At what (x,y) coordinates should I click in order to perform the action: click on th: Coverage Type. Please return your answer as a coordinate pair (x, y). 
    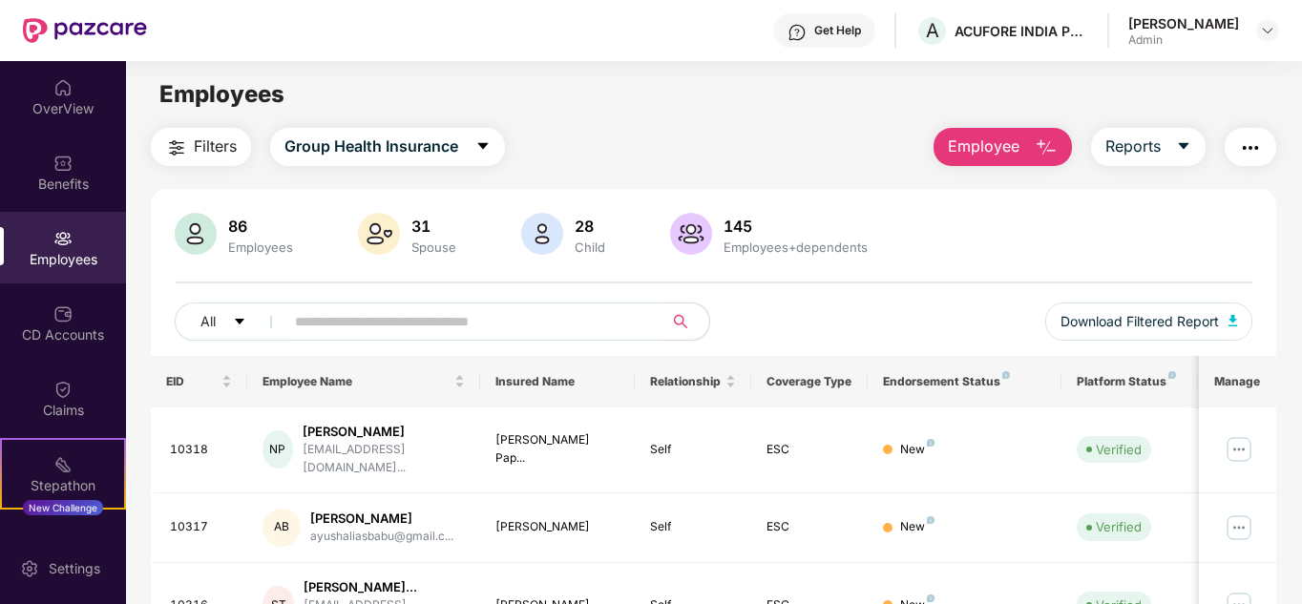
    Looking at the image, I should click on (809, 382).